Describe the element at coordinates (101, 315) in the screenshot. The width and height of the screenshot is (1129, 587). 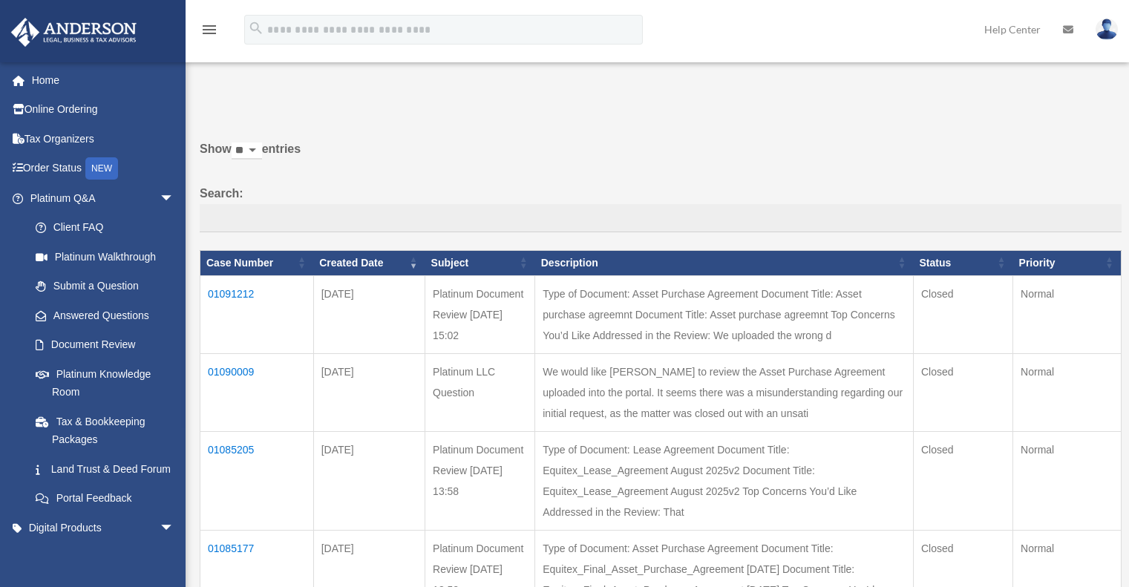
I see `a: Answered Questions` at that location.